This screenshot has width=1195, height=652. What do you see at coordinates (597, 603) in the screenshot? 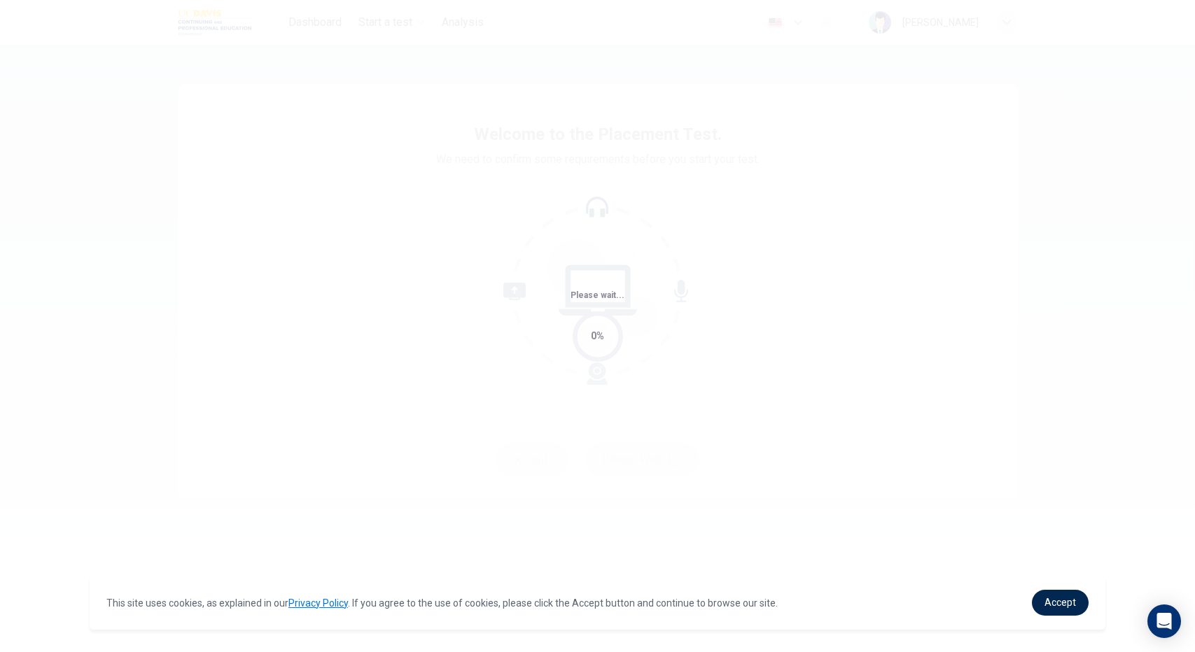
I see `div: cookieconsent` at bounding box center [597, 603].